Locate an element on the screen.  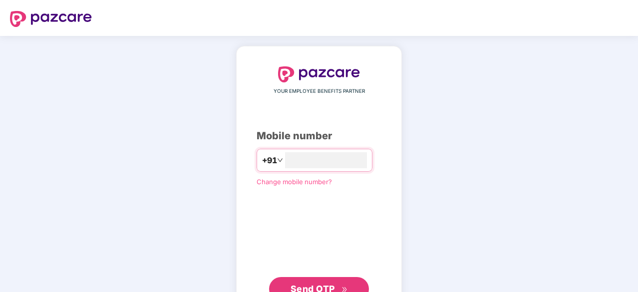
span: Change mobile number? is located at coordinates (294, 182).